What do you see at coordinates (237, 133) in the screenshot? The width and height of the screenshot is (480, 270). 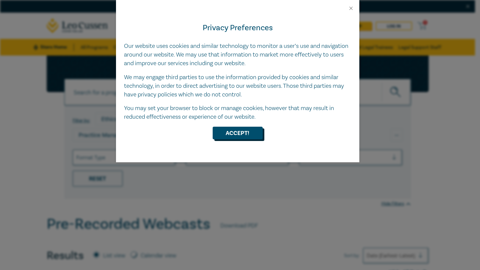 I see `button: Accept!` at bounding box center [237, 133].